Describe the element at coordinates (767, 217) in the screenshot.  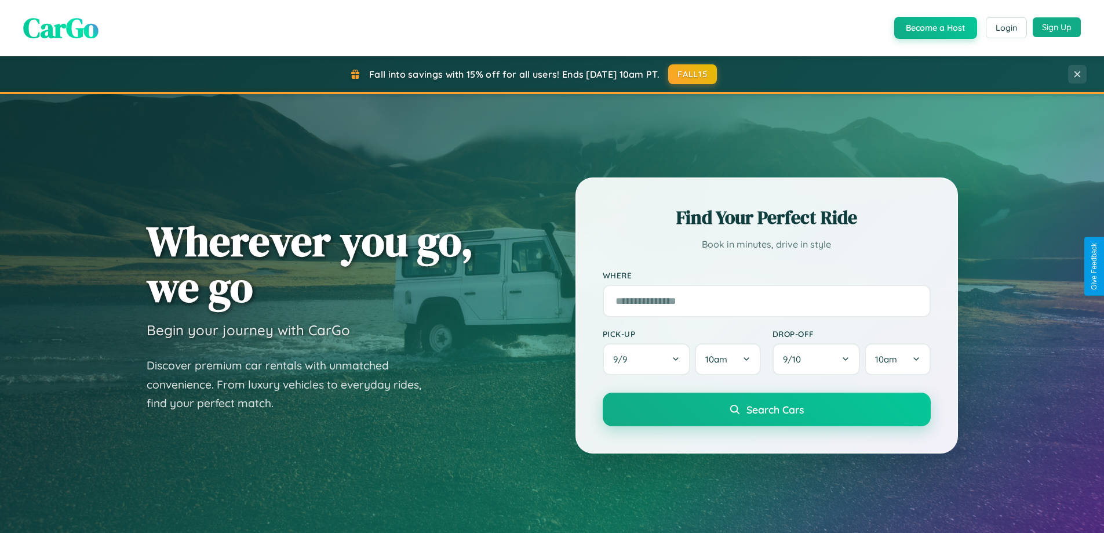
I see `h2: Find Your Perfect Ride` at that location.